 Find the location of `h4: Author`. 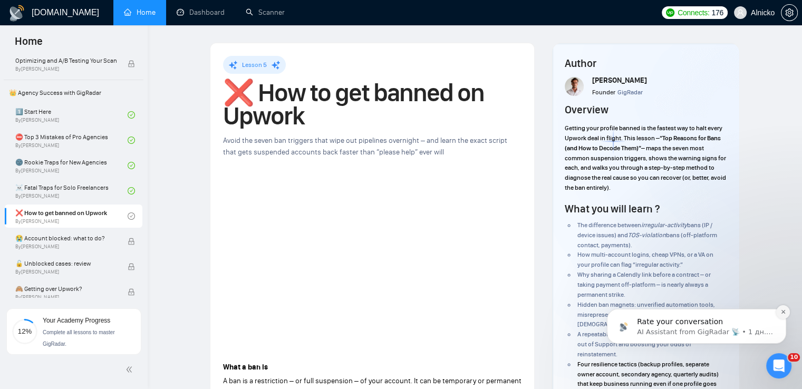

h4: Author is located at coordinates (645, 63).